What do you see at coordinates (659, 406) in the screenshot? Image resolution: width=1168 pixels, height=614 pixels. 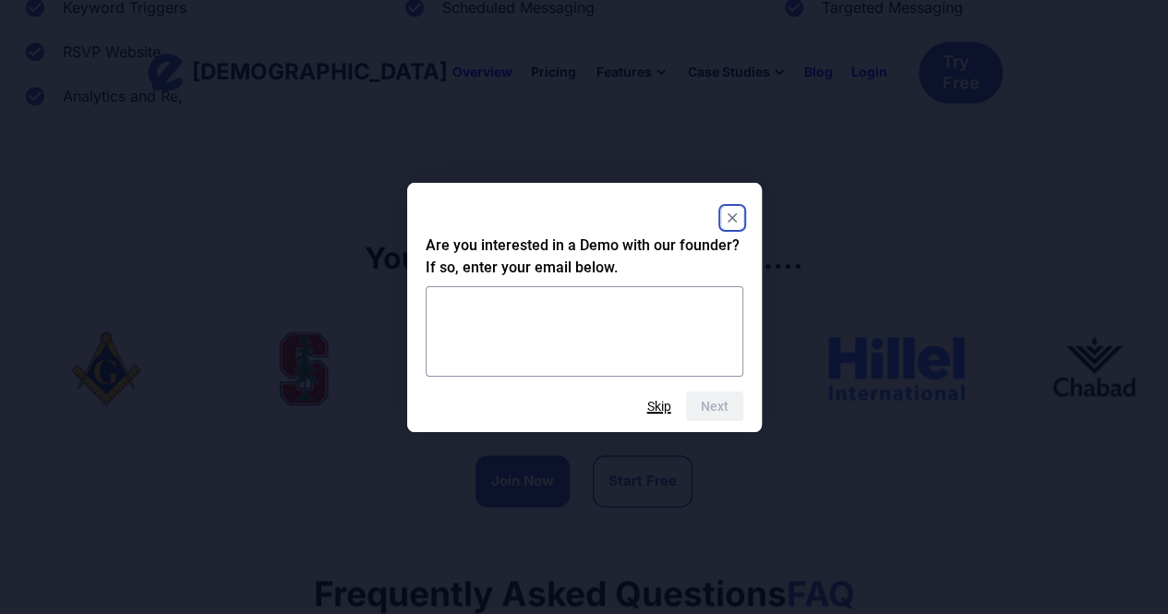 I see `button: Skip` at bounding box center [659, 406].